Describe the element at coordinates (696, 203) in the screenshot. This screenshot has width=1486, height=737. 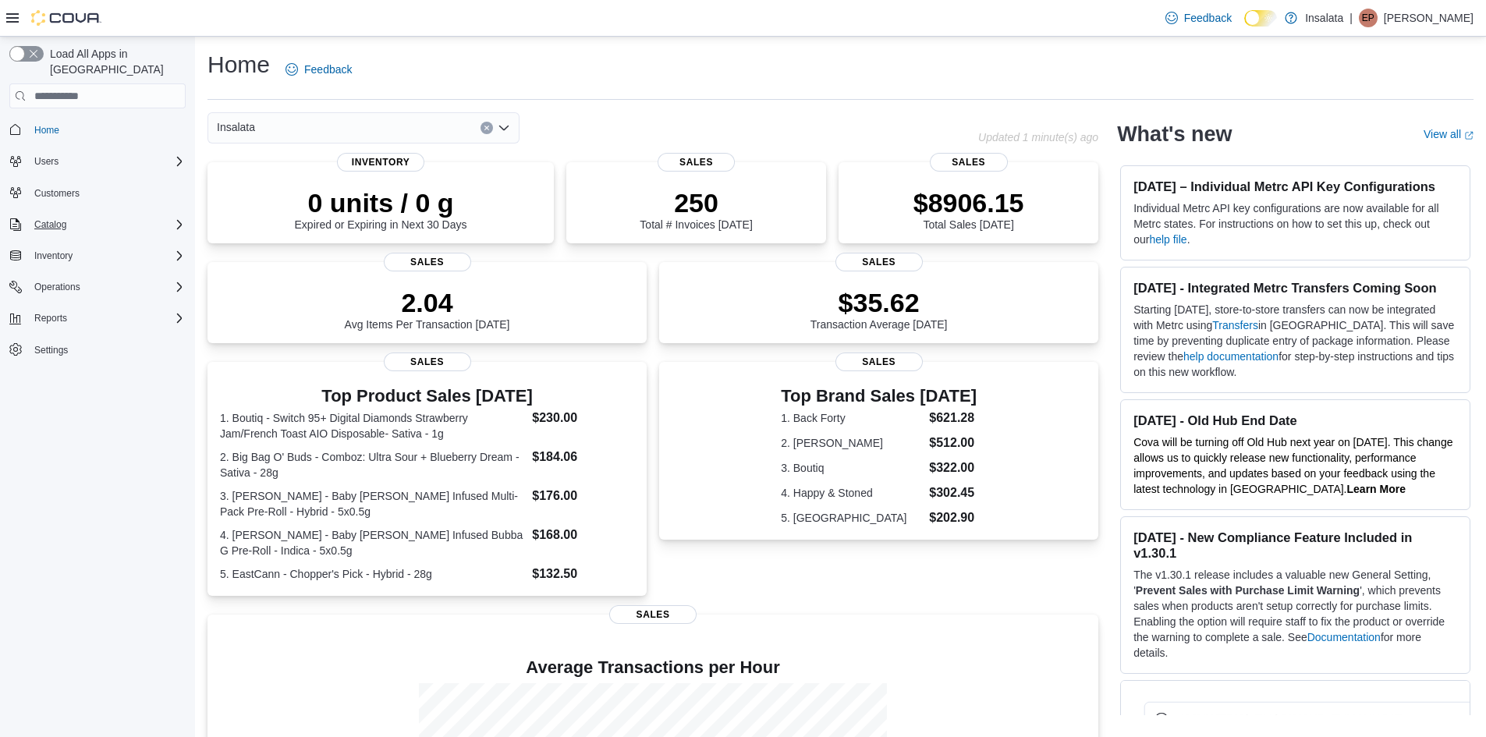
I see `p: 250` at that location.